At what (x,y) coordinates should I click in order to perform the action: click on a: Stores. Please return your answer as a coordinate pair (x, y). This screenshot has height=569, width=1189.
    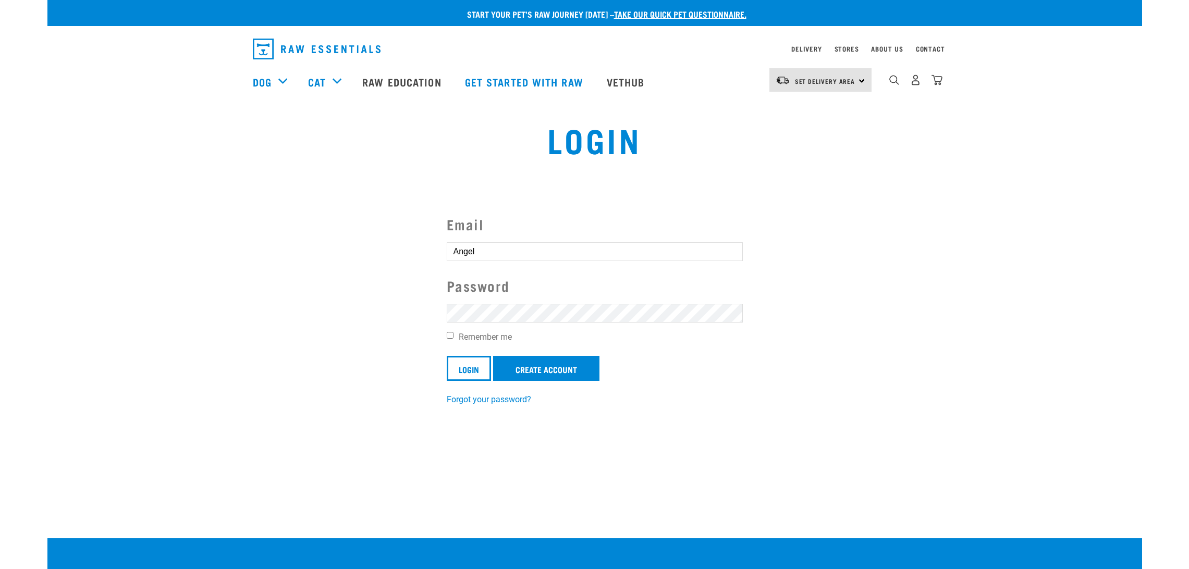
    Looking at the image, I should click on (847, 48).